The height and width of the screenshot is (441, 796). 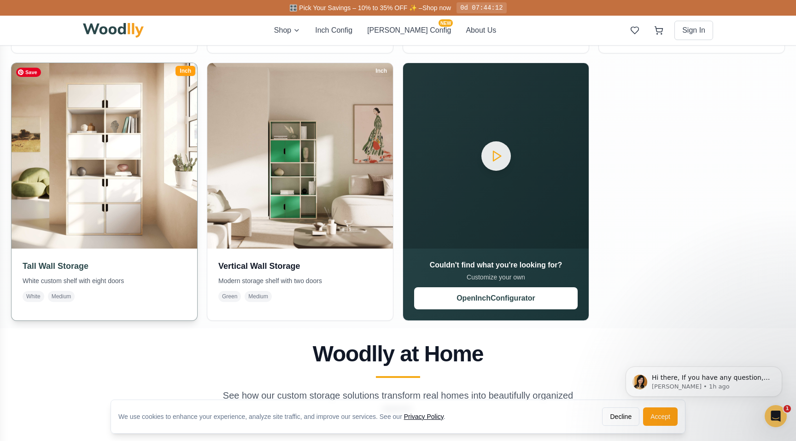 I want to click on div: 0d 07:44:12, so click(x=481, y=8).